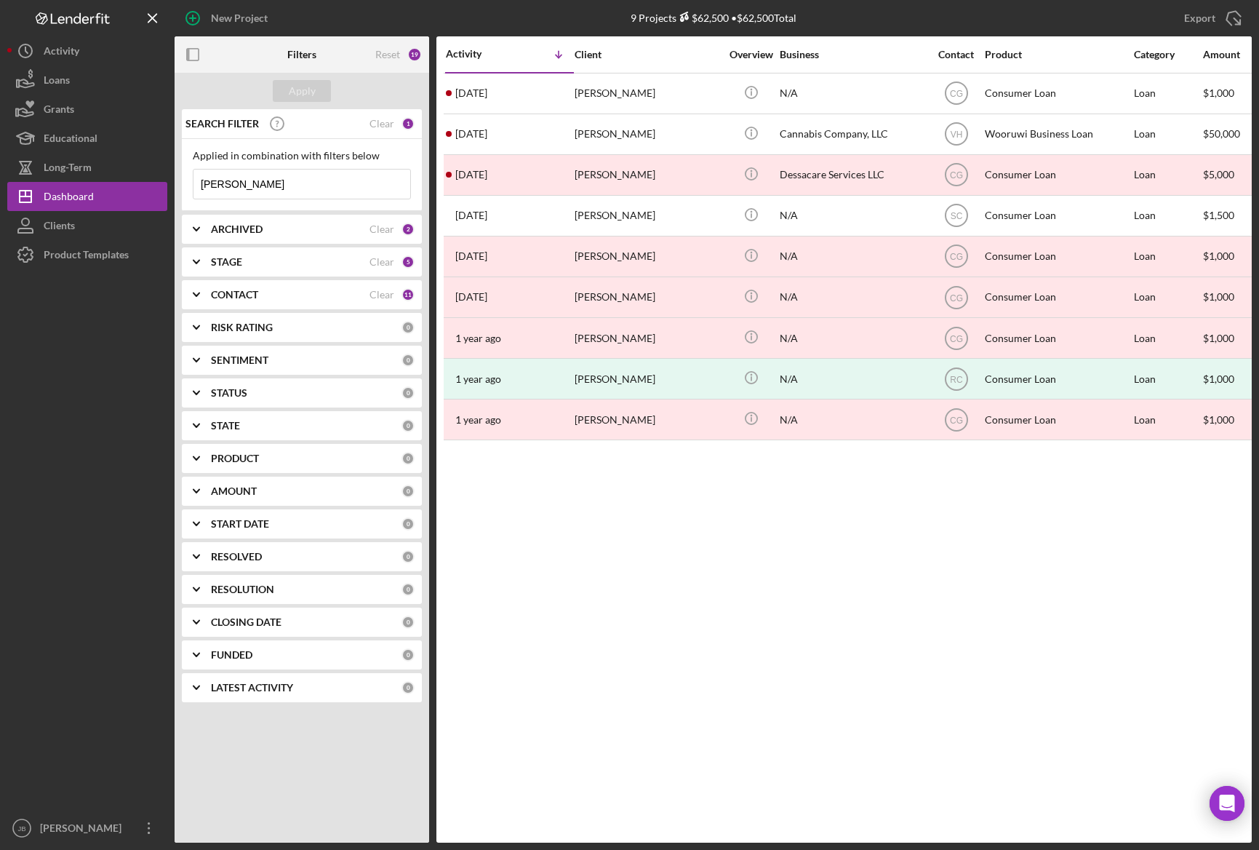 Image resolution: width=1259 pixels, height=850 pixels. What do you see at coordinates (1230, 55) in the screenshot?
I see `div: Amount` at bounding box center [1230, 55].